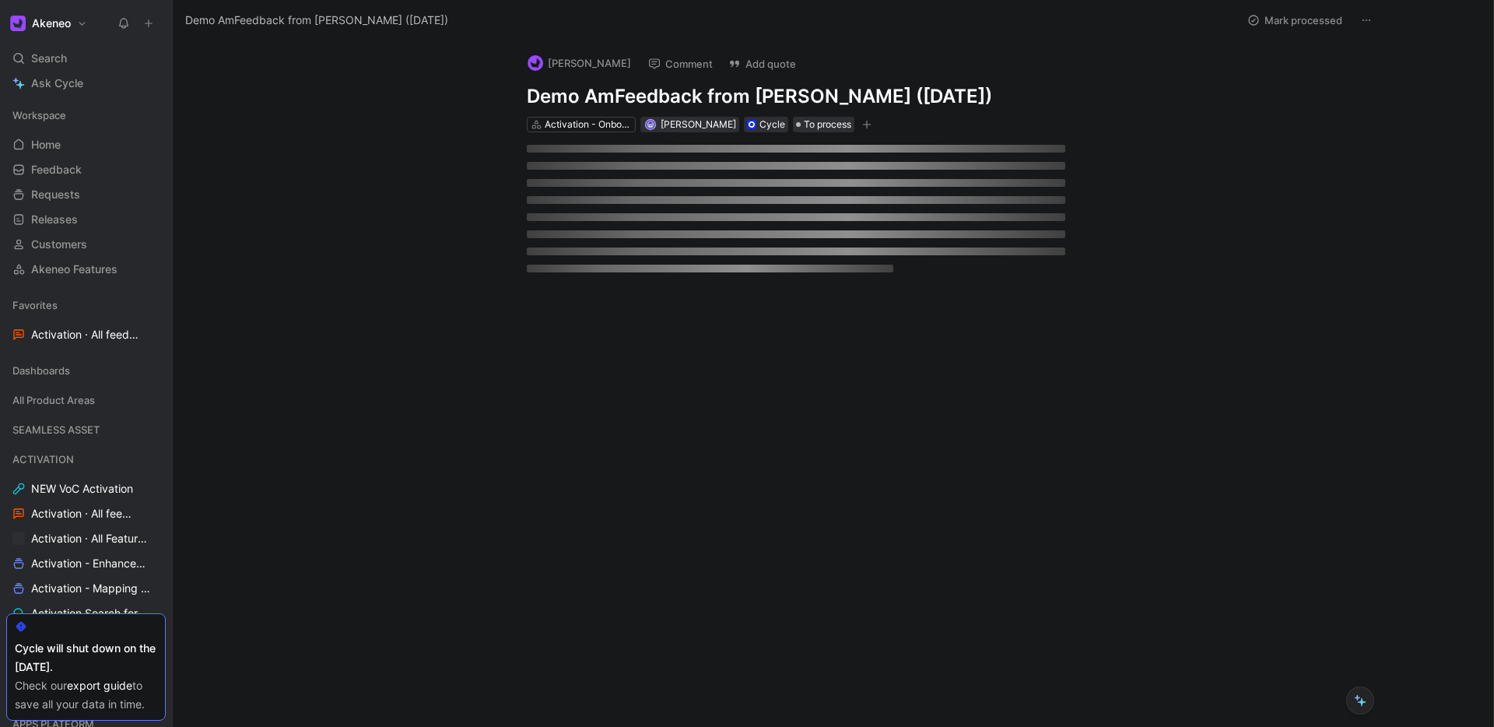  I want to click on span: To process, so click(827, 125).